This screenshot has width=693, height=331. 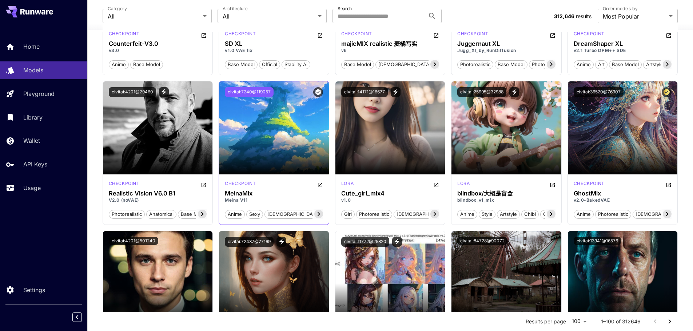 I want to click on span: girl, so click(x=348, y=215).